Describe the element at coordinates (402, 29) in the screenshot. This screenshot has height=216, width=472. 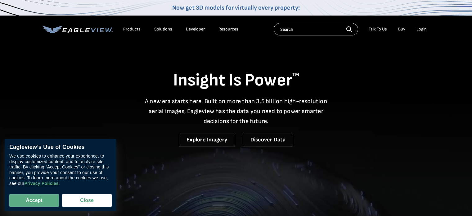
I see `a: Buy` at that location.